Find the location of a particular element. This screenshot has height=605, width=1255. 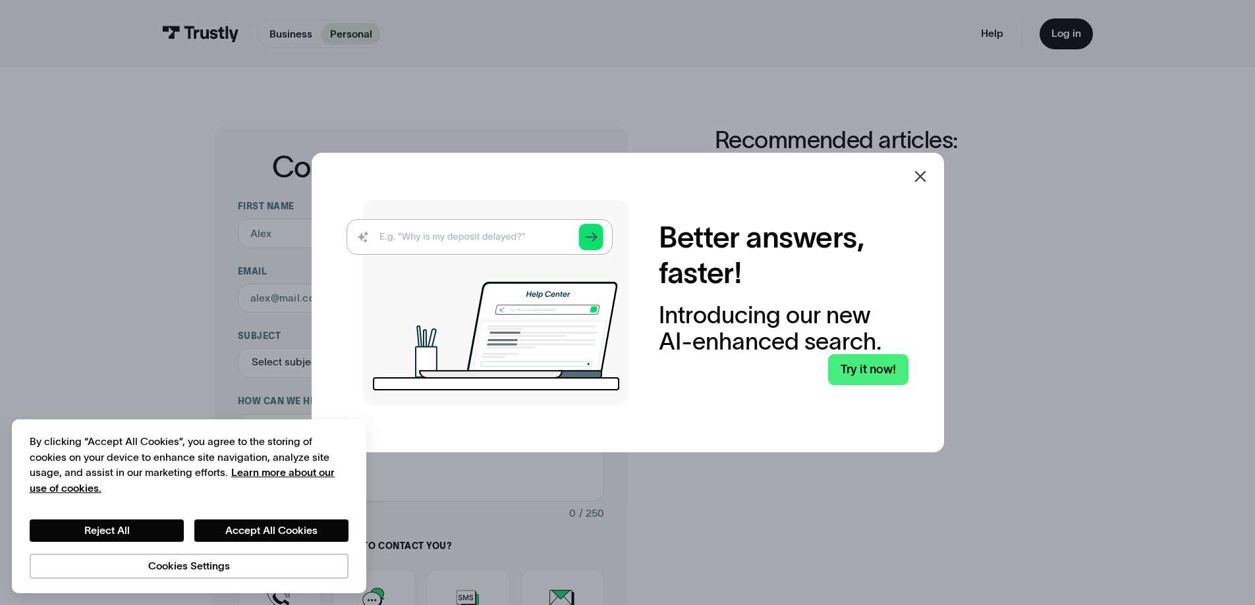

div: By clicking “Accept All Cookies”, you agree to the storing of cookies on your device to enhance s... is located at coordinates (189, 465).